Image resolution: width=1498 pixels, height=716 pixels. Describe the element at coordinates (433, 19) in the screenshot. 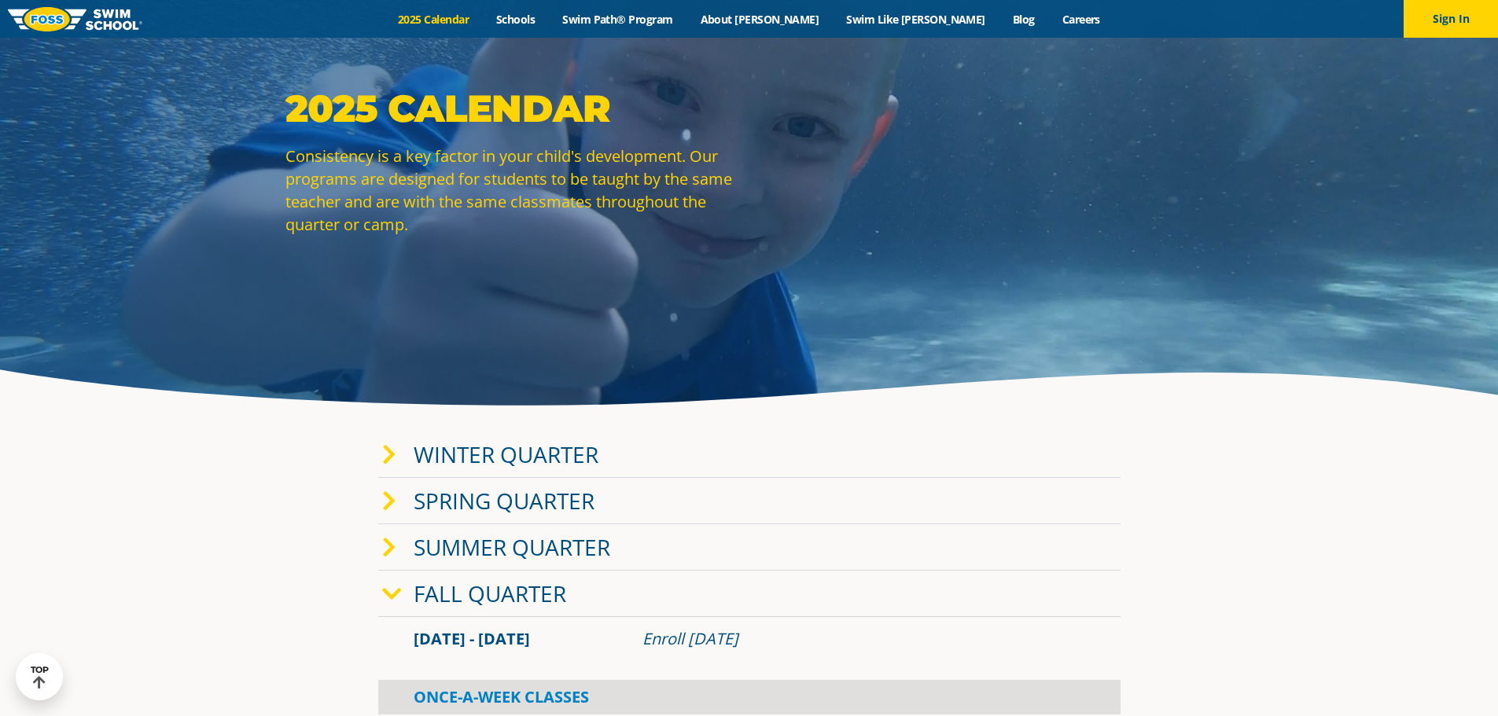

I see `a: 2025 Calendar` at that location.